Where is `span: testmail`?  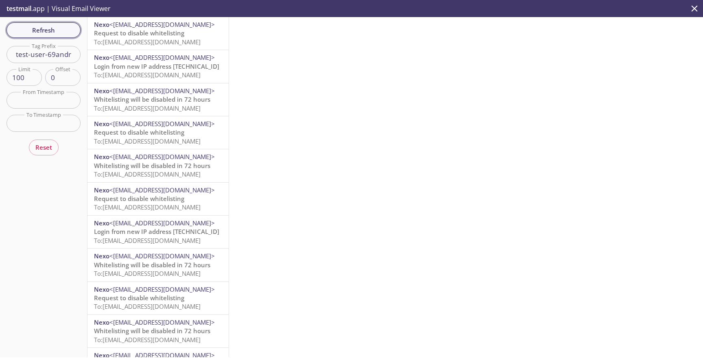 span: testmail is located at coordinates (19, 9).